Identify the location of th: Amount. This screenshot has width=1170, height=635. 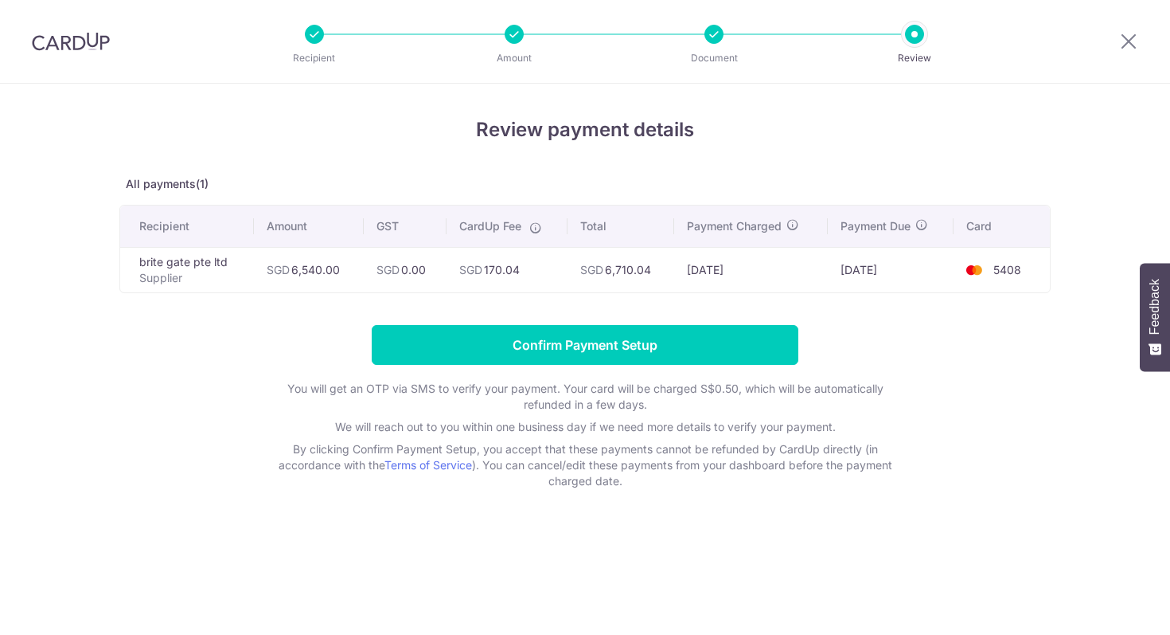
(309, 226).